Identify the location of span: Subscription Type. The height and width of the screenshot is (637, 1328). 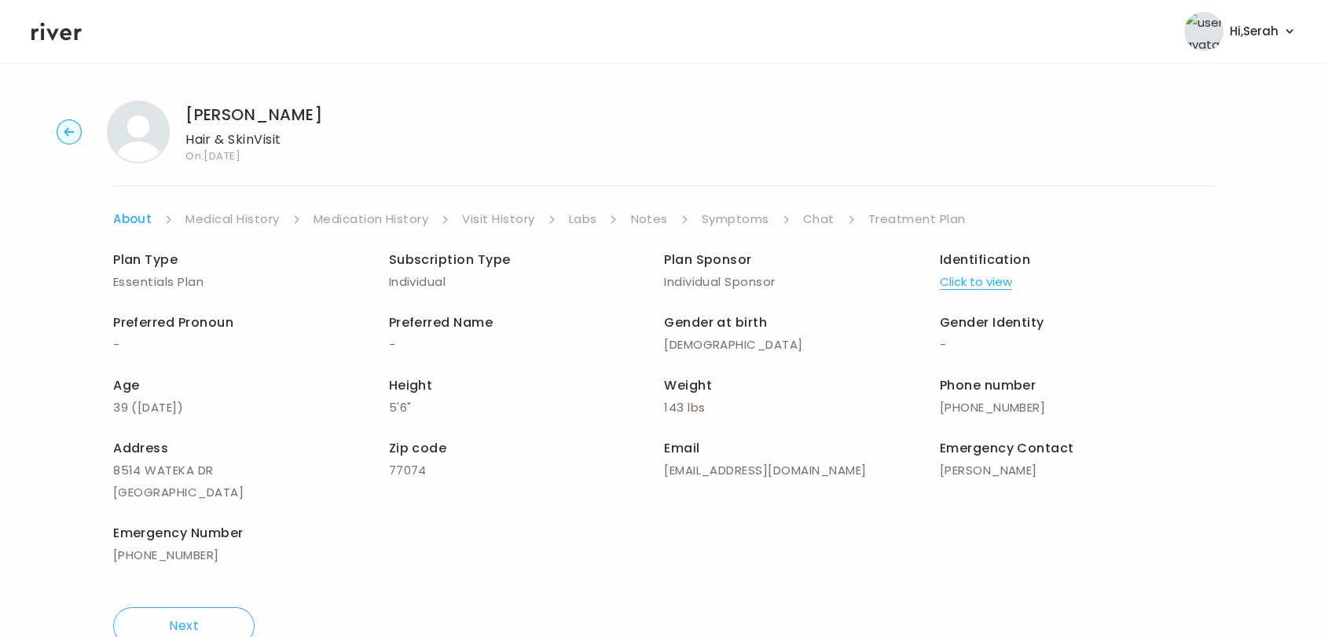
(449, 259).